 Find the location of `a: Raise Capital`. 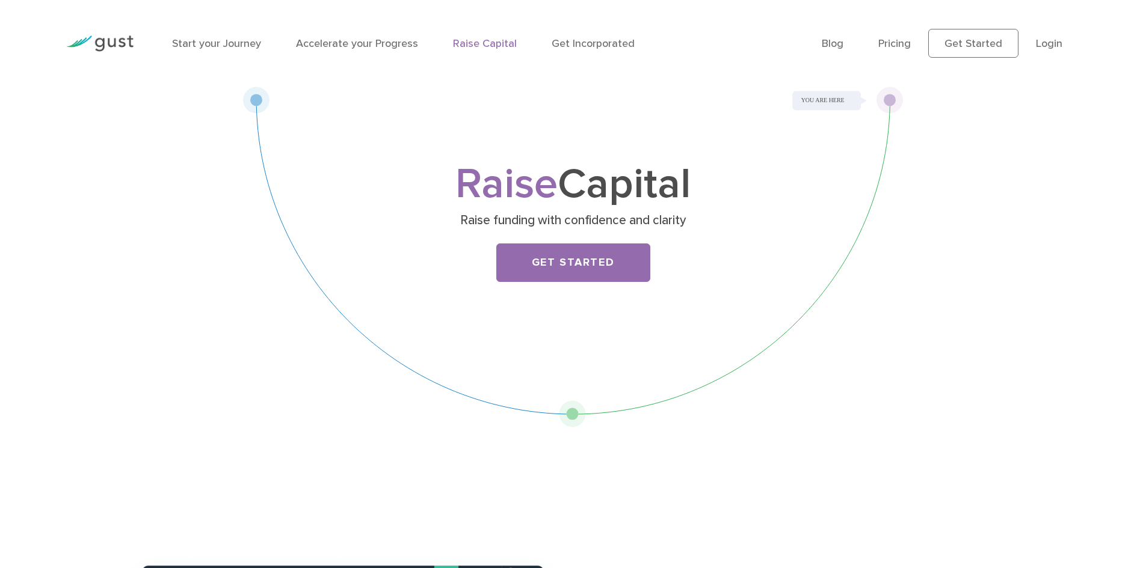

a: Raise Capital is located at coordinates (485, 43).